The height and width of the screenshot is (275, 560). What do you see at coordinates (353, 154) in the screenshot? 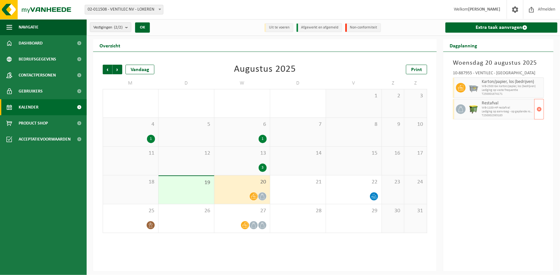
I see `span: 15` at bounding box center [353, 154].